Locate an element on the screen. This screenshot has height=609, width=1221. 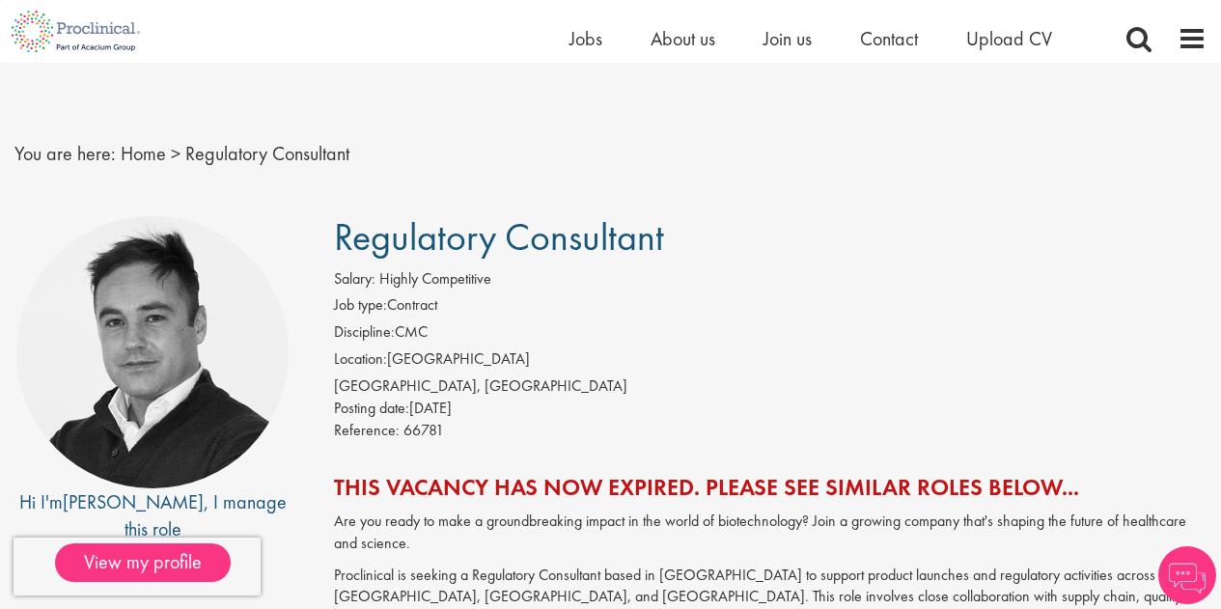
a: Upload CV is located at coordinates (1009, 39).